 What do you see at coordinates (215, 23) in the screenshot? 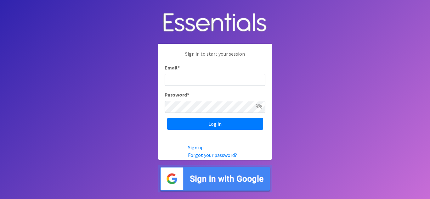
I see `img: Human Essentials` at bounding box center [215, 23].